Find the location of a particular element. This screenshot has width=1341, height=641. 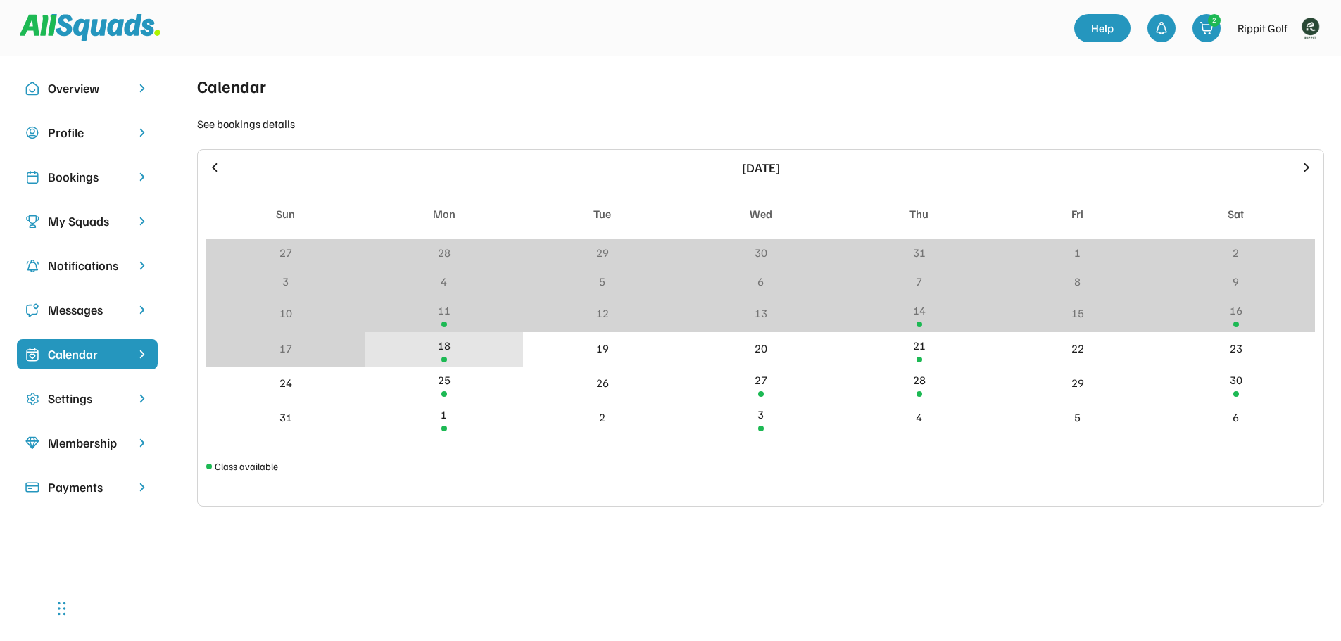

img: chevron-right%20copy%203.svg is located at coordinates (142, 354).